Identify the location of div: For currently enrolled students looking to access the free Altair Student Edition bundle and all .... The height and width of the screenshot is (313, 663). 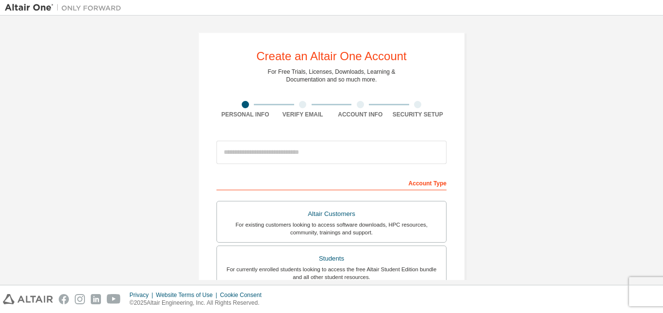
(332, 273).